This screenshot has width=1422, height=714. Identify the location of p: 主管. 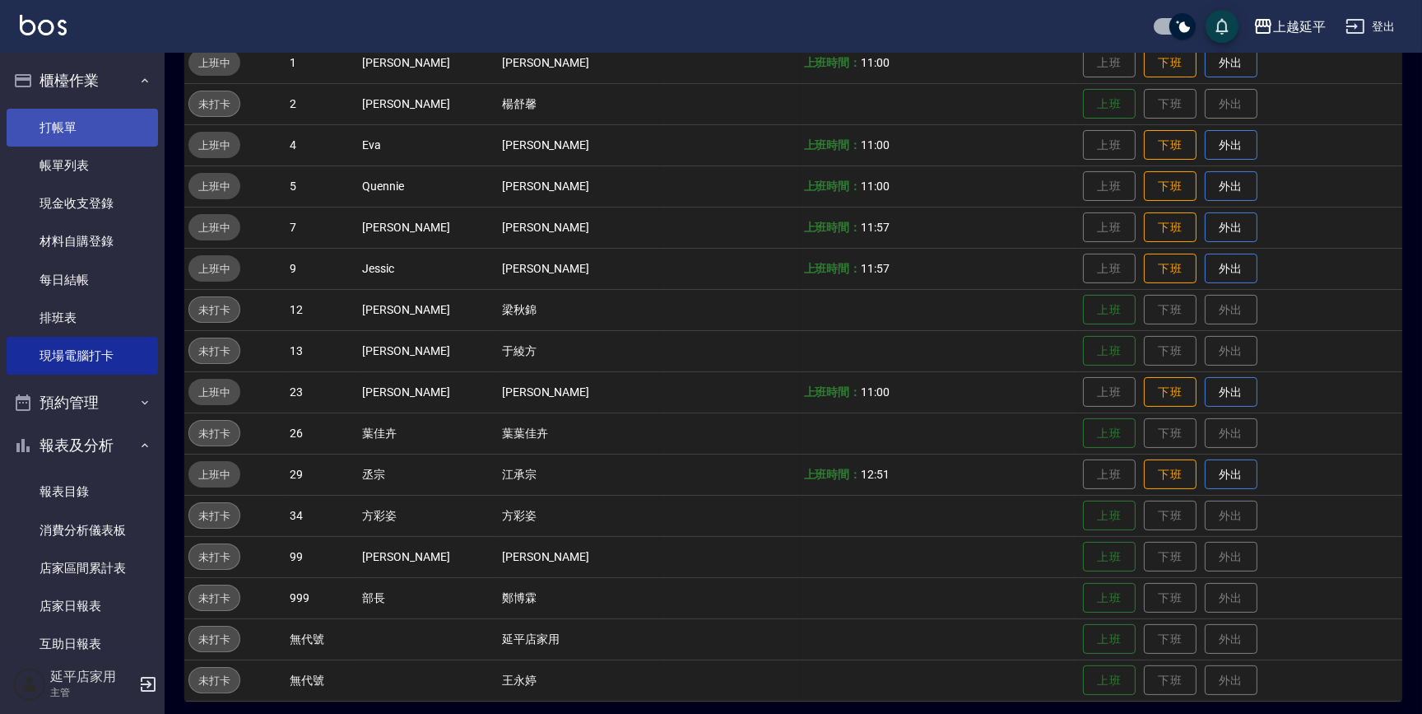
(92, 692).